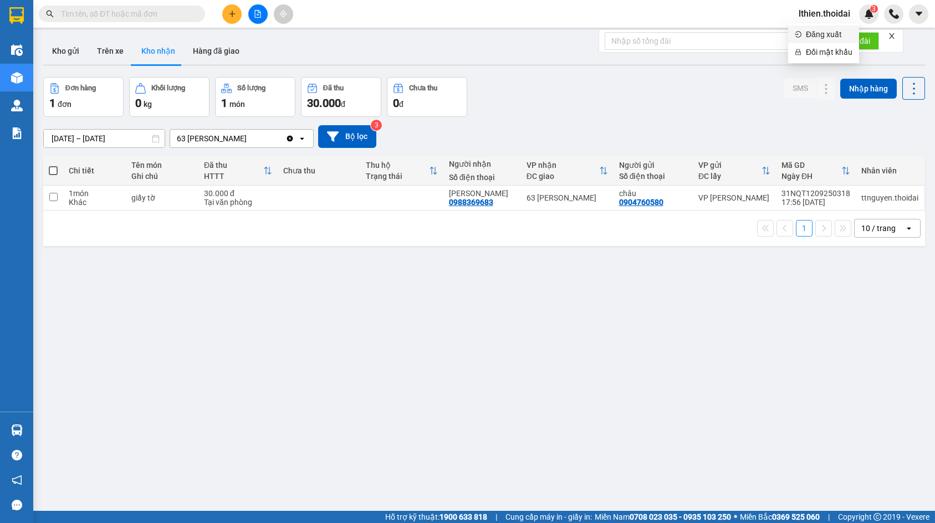 The height and width of the screenshot is (523, 935). What do you see at coordinates (251, 88) in the screenshot?
I see `div: Số lượng` at bounding box center [251, 88].